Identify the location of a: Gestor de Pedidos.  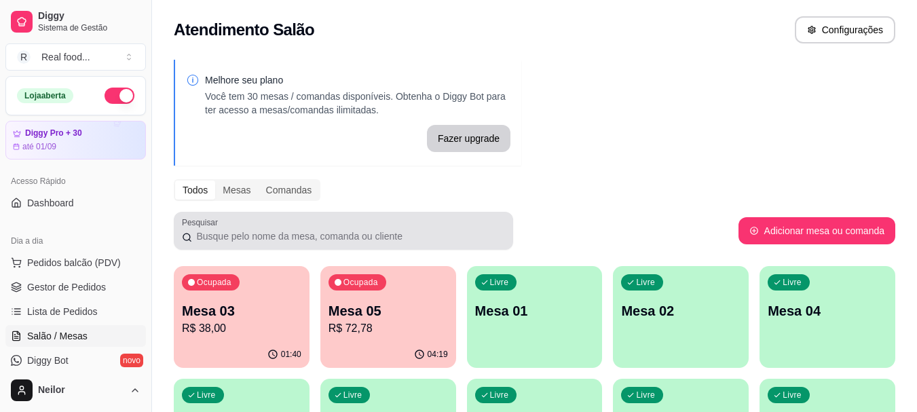
(75, 287).